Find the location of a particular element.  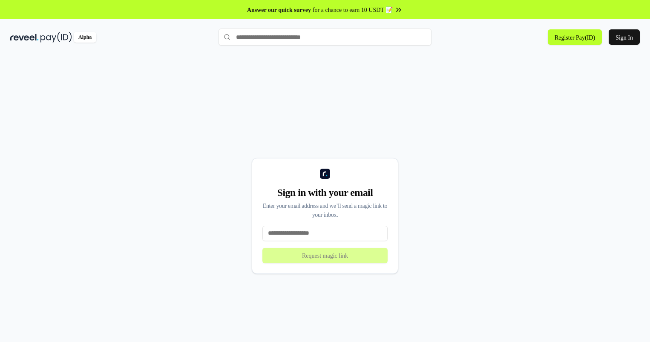

div: Enter your email address and we’ll send a magic link to your inbox. is located at coordinates (325, 210).